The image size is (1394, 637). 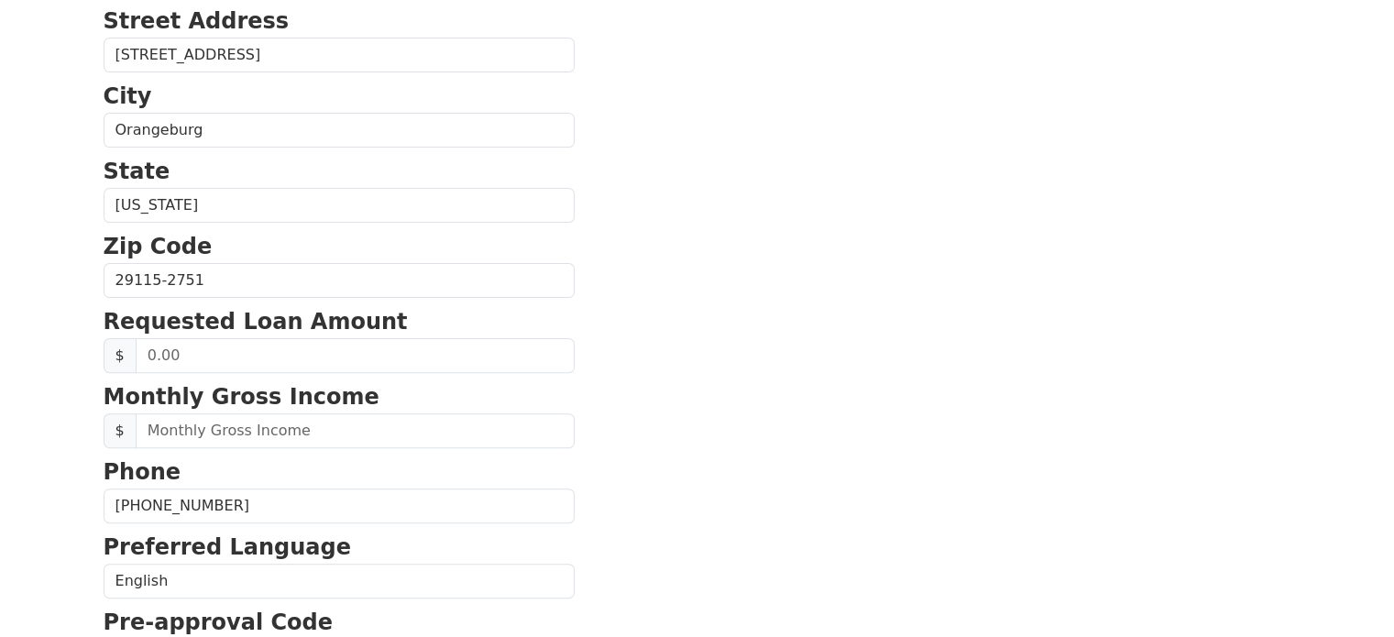 I want to click on strong: Preferred Language, so click(x=227, y=547).